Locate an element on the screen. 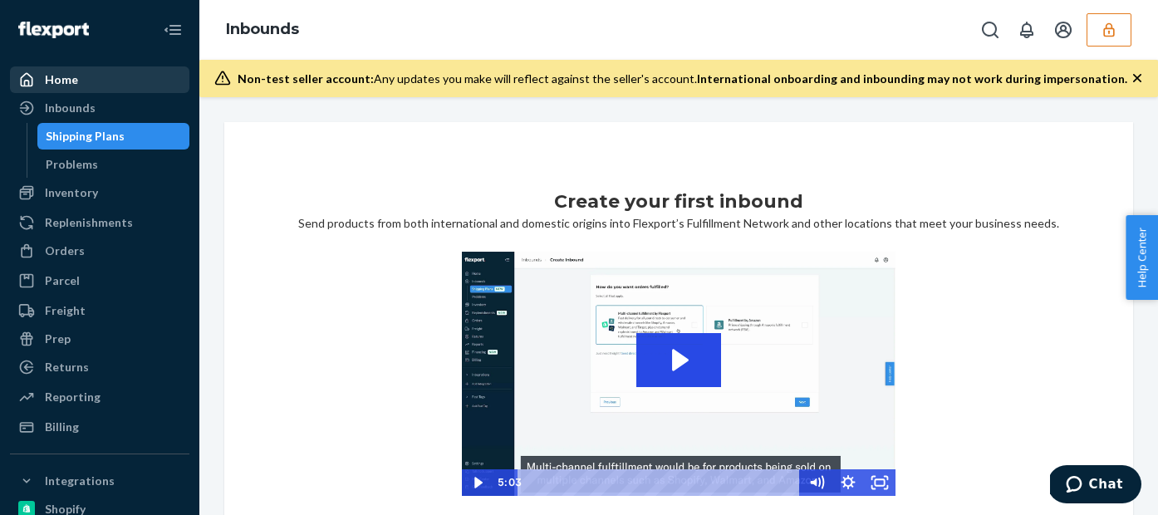 Image resolution: width=1158 pixels, height=515 pixels. button: Play Video: 2023-09-11_Flexport_Inbounds_HighRes is located at coordinates (679, 360).